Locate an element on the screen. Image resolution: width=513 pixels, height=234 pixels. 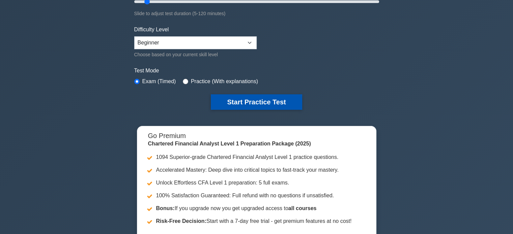
label: Difficulty Level is located at coordinates (151, 30).